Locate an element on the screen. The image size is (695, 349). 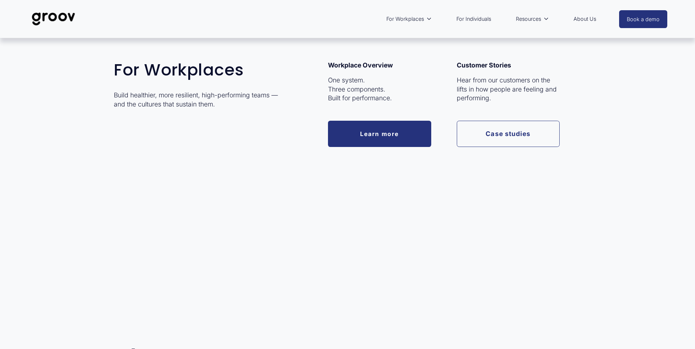
span: For Workplaces is located at coordinates (405, 19).